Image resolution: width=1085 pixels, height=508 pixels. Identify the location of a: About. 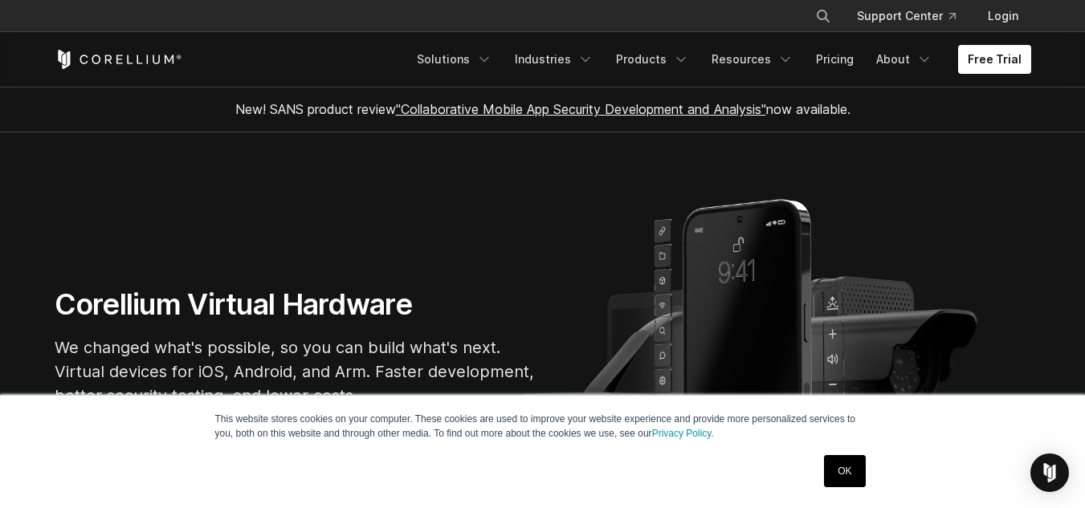
(904, 59).